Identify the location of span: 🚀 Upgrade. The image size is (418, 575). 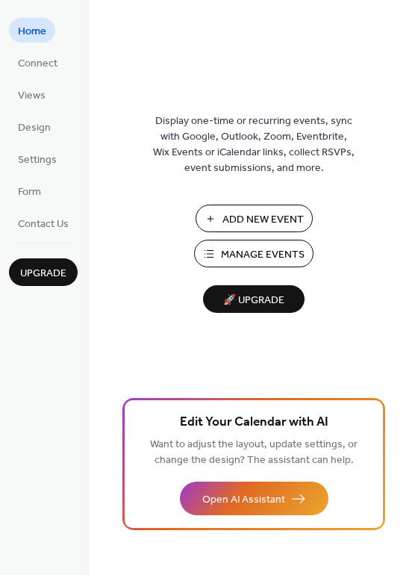
(254, 300).